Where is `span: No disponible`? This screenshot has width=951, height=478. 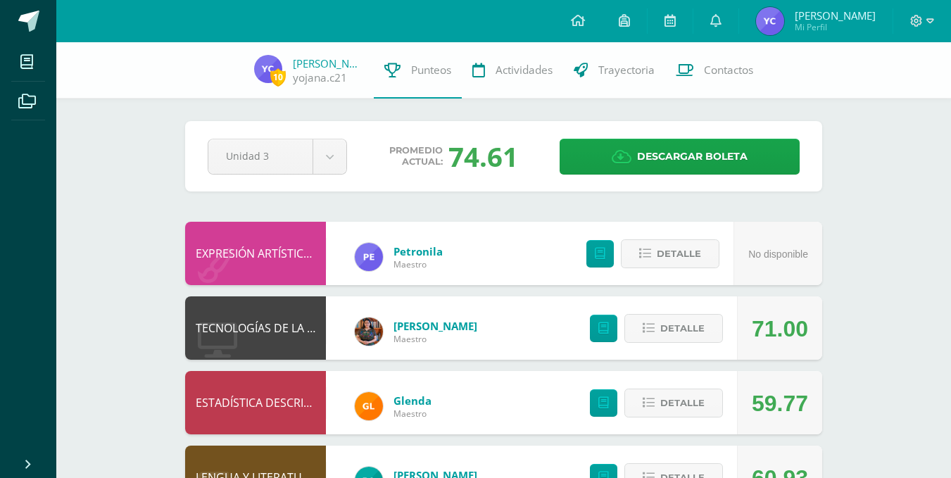
span: No disponible is located at coordinates (778, 254).